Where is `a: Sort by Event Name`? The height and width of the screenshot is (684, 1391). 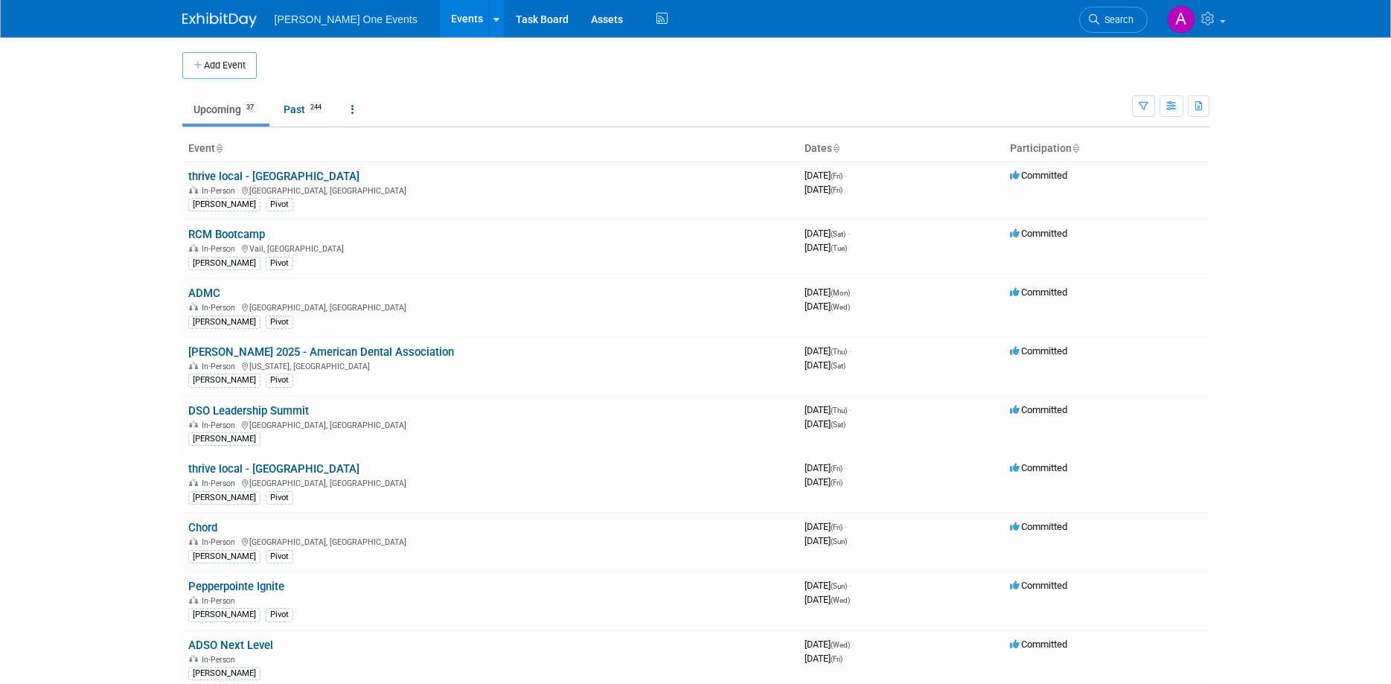
a: Sort by Event Name is located at coordinates (219, 148).